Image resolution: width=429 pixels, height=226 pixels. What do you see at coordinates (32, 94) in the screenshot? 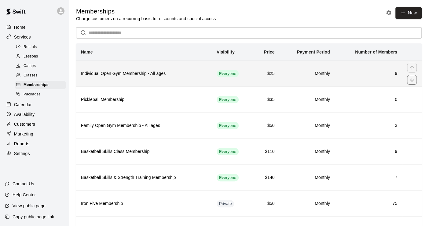
I see `span: Packages` at bounding box center [32, 94].